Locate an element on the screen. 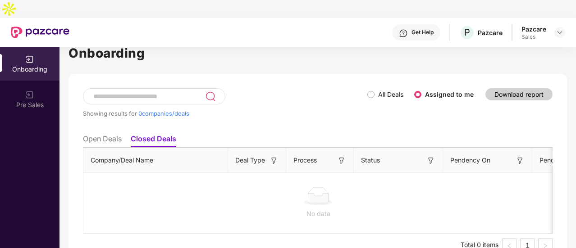 The image size is (576, 248). img: New Pazcare Logo is located at coordinates (40, 32).